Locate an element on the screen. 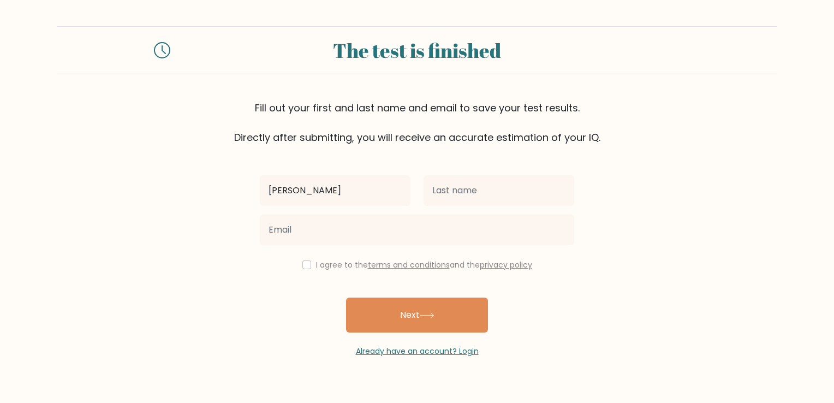  a: privacy policy is located at coordinates (506, 265).